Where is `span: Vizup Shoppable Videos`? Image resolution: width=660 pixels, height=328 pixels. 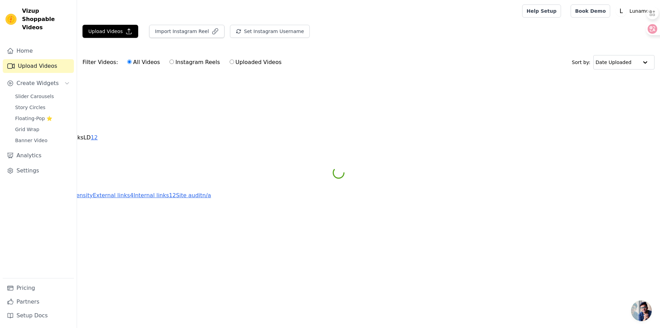 span: Vizup Shoppable Videos is located at coordinates (46, 19).